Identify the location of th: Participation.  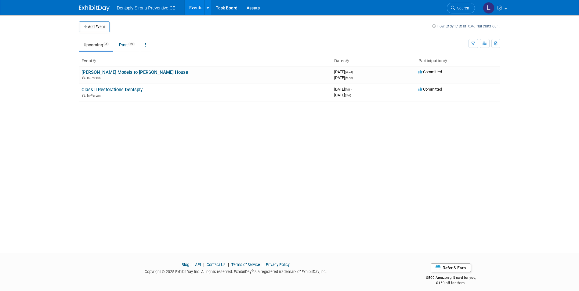
(458, 61).